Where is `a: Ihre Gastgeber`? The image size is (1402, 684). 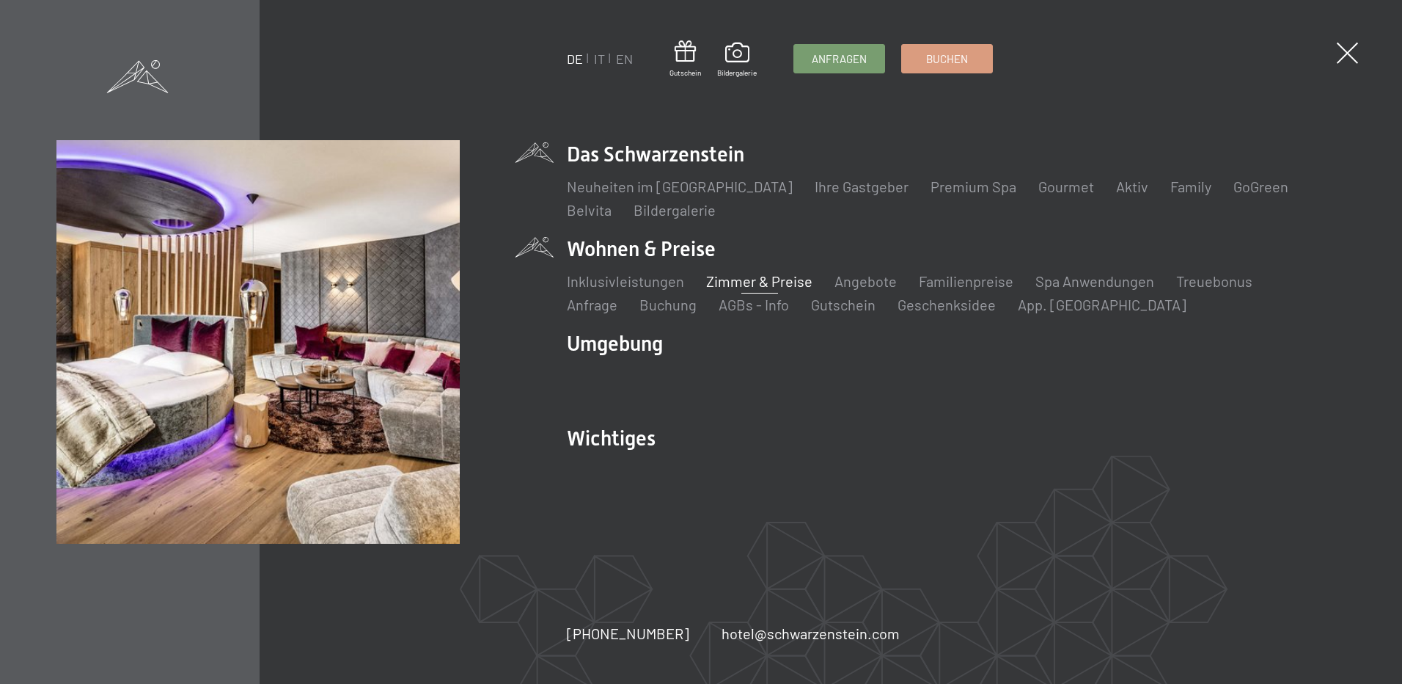
a: Ihre Gastgeber is located at coordinates (862, 186).